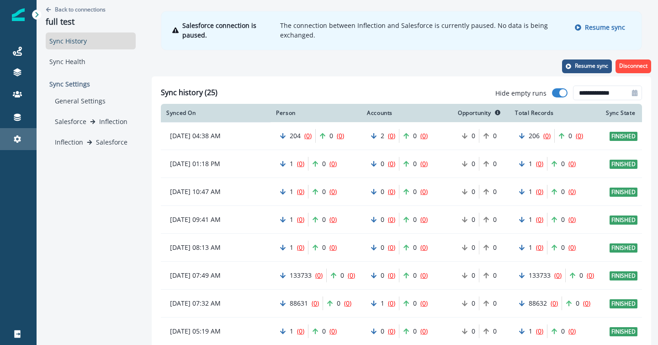  Describe the element at coordinates (383, 136) in the screenshot. I see `p: 2` at that location.